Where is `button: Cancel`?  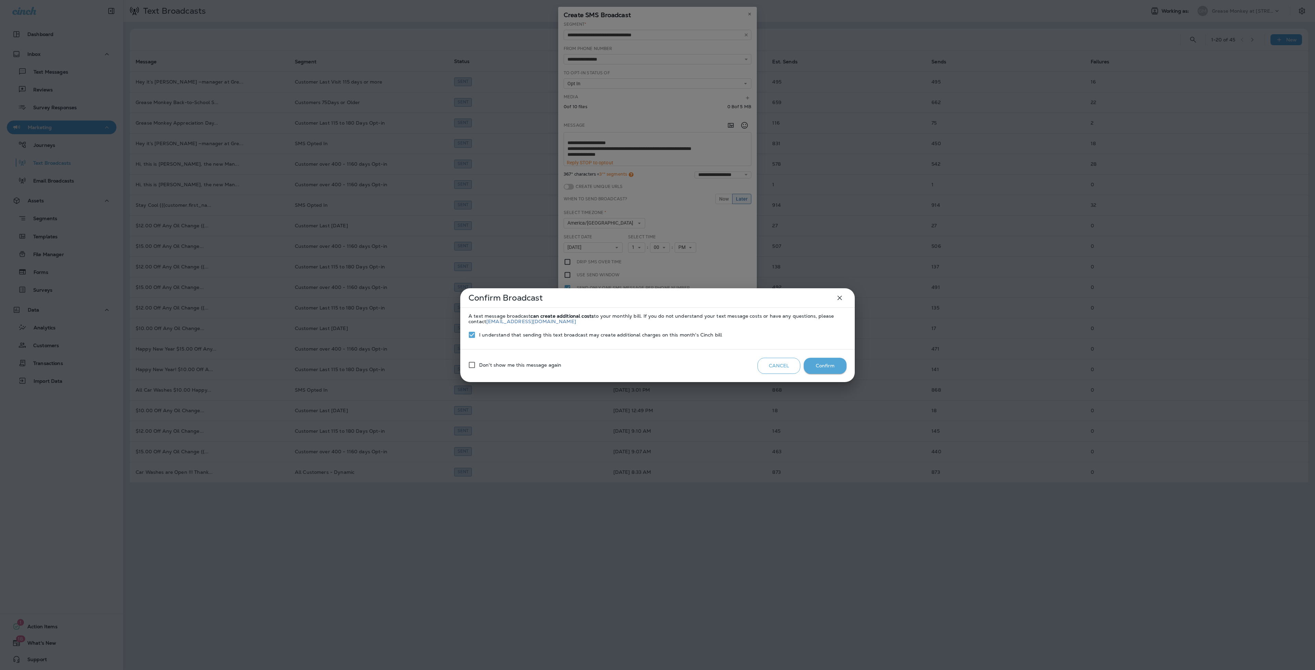 button: Cancel is located at coordinates (779, 366).